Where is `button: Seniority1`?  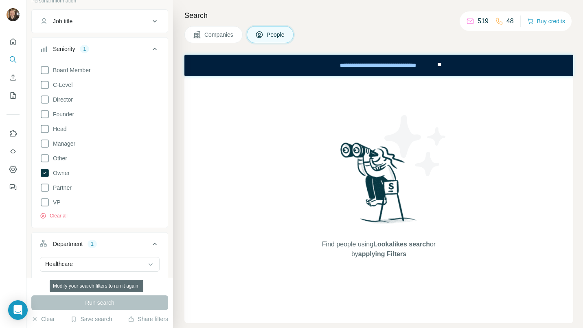
button: Seniority1 is located at coordinates (100, 51).